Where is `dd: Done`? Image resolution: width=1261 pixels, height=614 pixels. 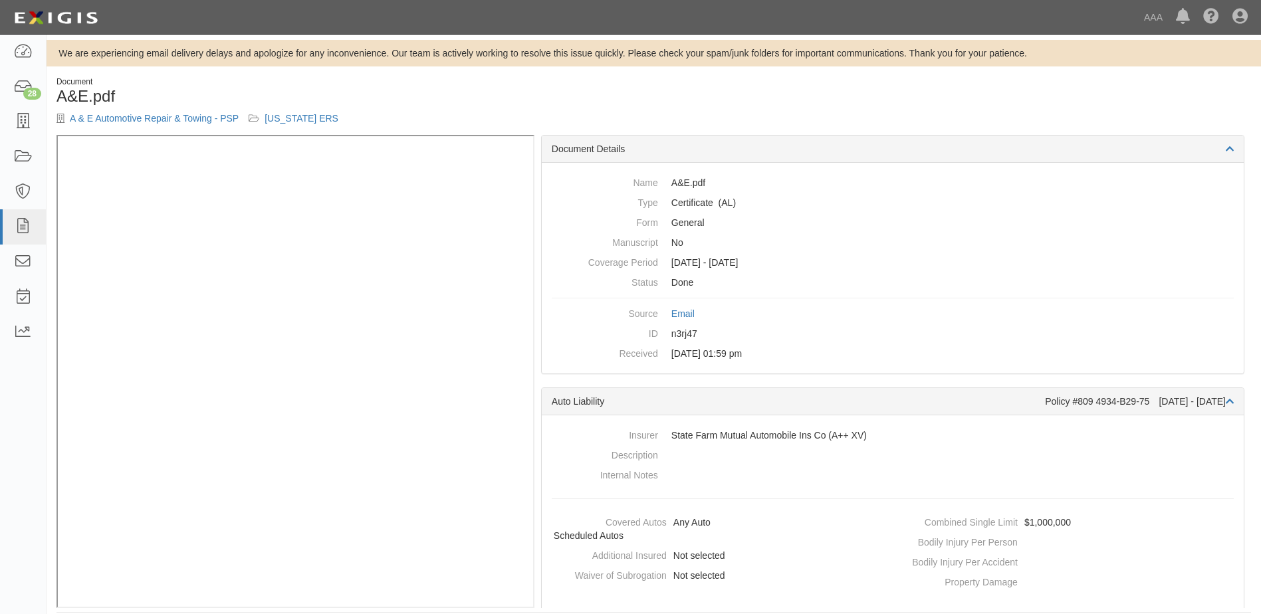
dd: Done is located at coordinates (893, 283).